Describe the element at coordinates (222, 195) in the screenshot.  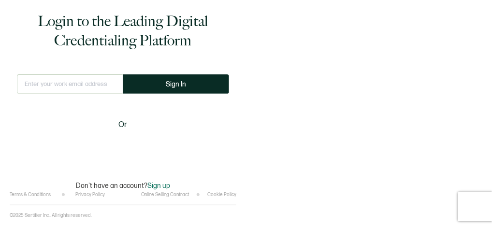
I see `a: Cookie Policy` at that location.